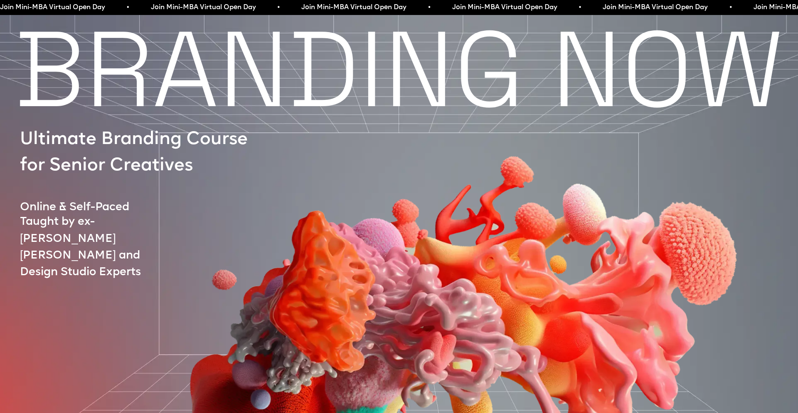 The width and height of the screenshot is (798, 413). What do you see at coordinates (140, 153) in the screenshot?
I see `p: Ultimate Branding Course for Senior Creatives` at bounding box center [140, 153].